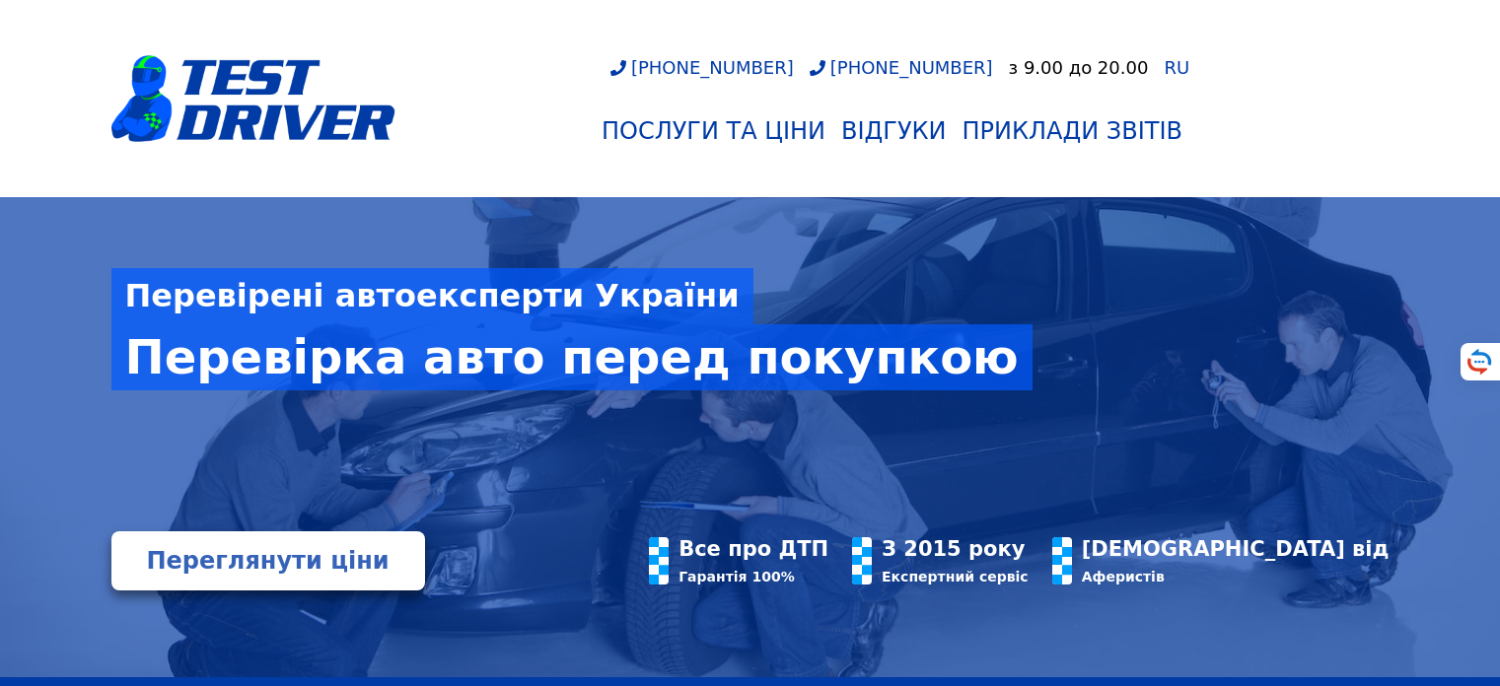 Image resolution: width=1500 pixels, height=686 pixels. Describe the element at coordinates (1072, 131) in the screenshot. I see `a: Приклади звітів` at that location.